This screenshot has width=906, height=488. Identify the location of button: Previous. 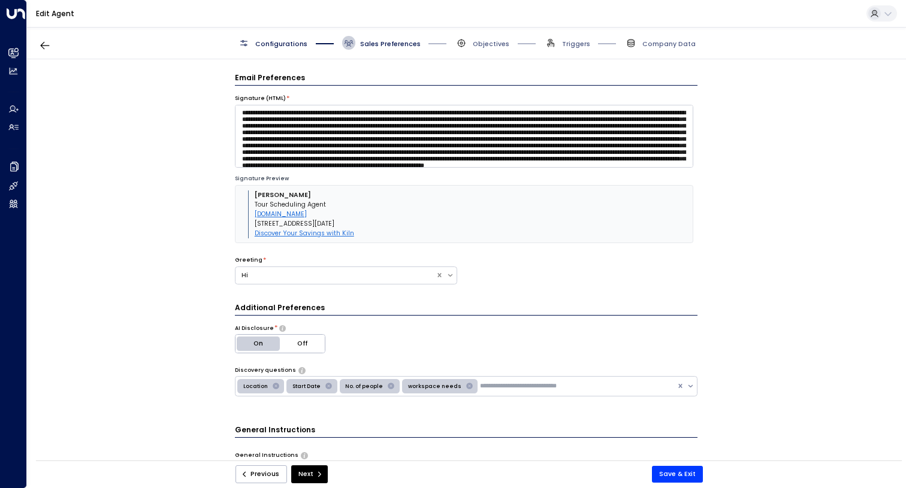
(261, 474).